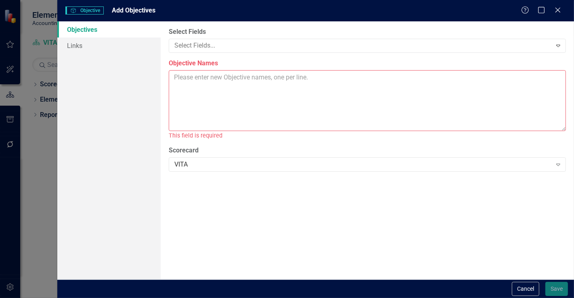 The width and height of the screenshot is (574, 298). I want to click on button: Save, so click(556, 289).